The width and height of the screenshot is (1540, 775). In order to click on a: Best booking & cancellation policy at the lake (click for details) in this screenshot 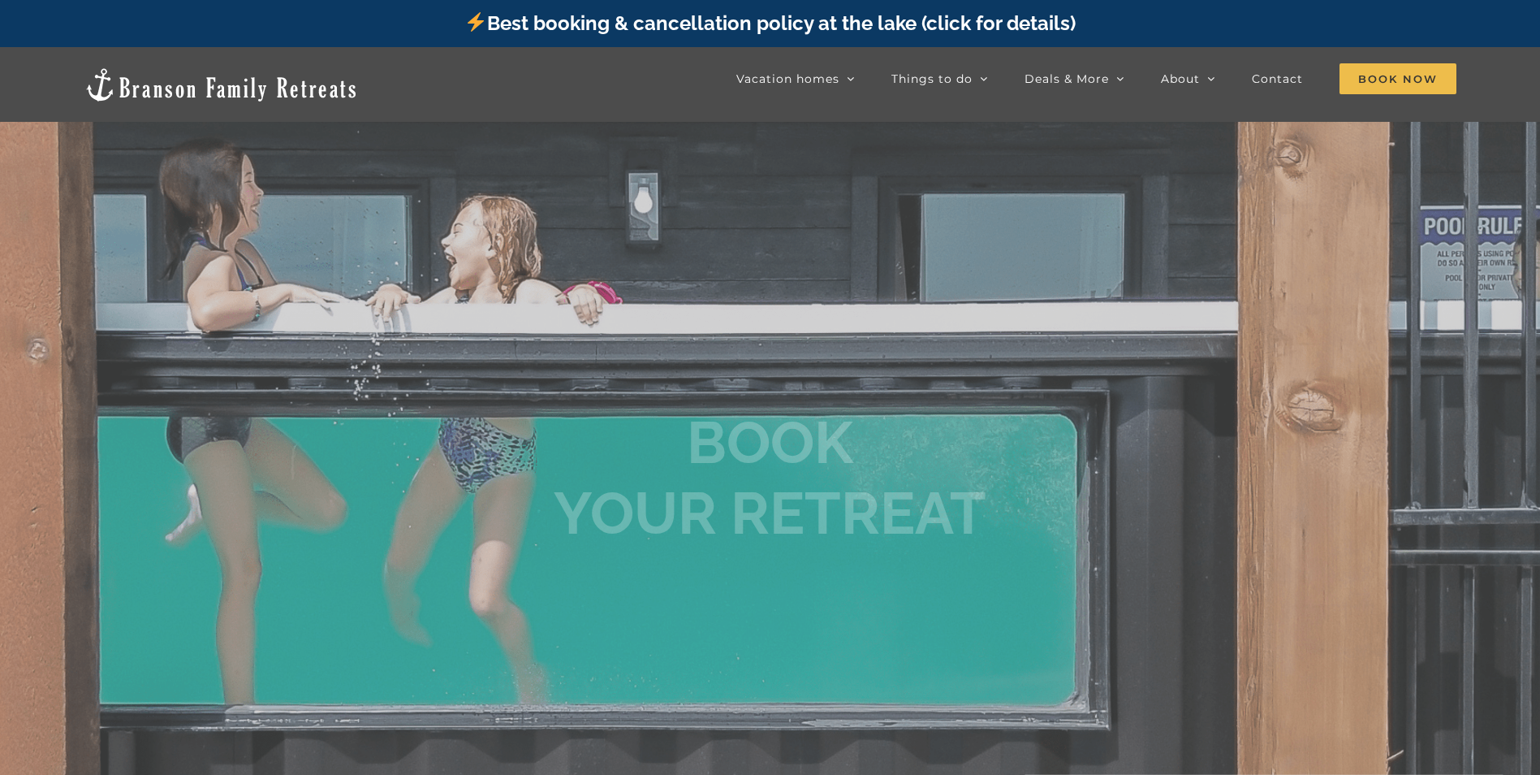, I will do `click(770, 23)`.